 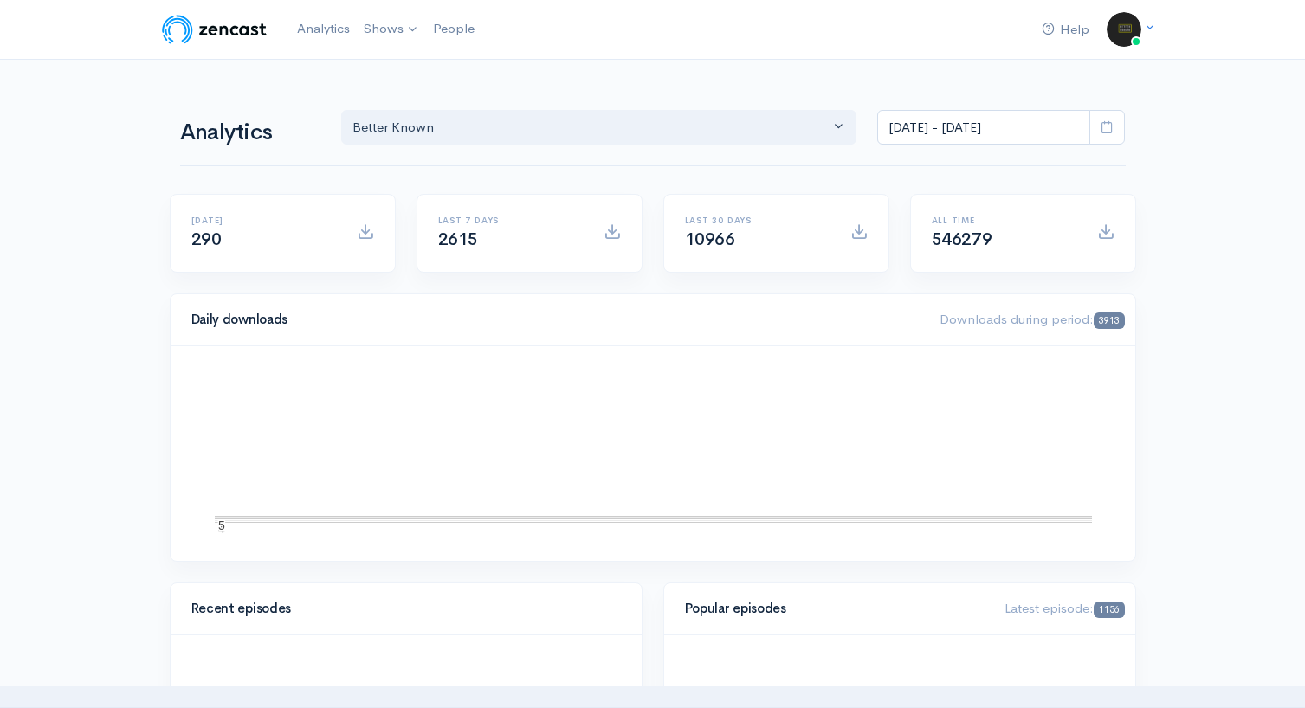 I want to click on div: Better Known, so click(x=592, y=127).